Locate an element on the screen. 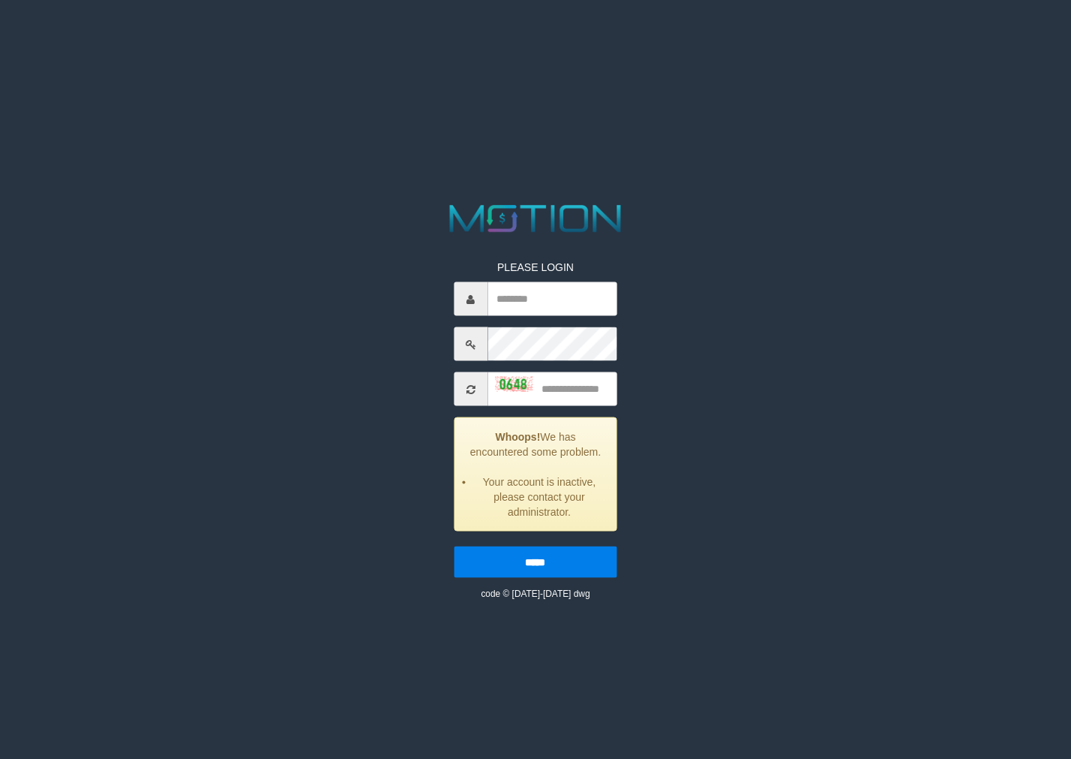 The height and width of the screenshot is (759, 1071). img: captcha is located at coordinates (514, 384).